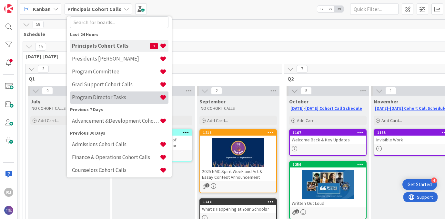 Image resolution: width=445 pixels, height=219 pixels. Describe the element at coordinates (111, 46) in the screenshot. I see `h4: Principals Cohort Calls` at that location.